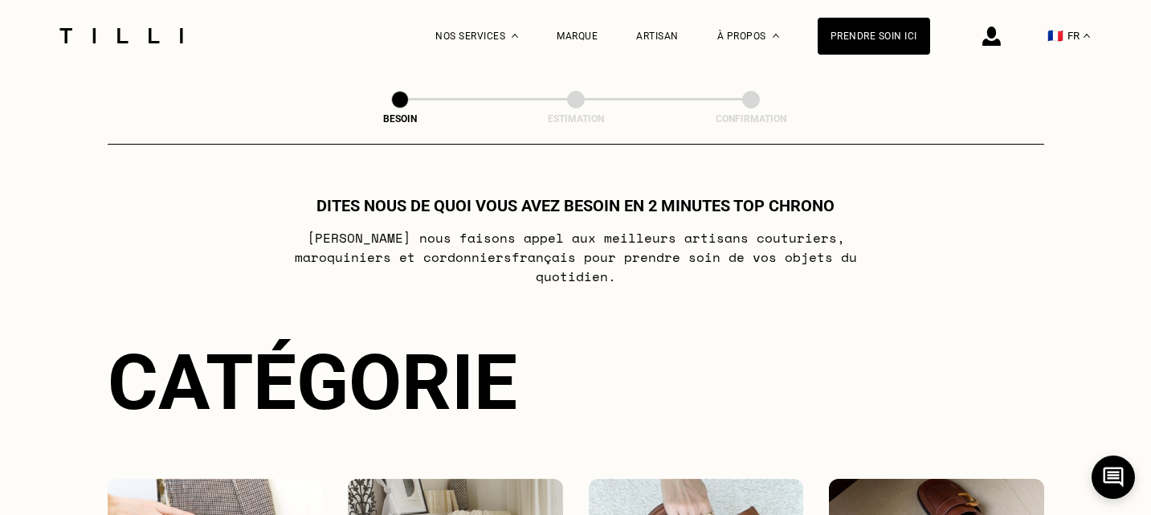 Image resolution: width=1151 pixels, height=515 pixels. Describe the element at coordinates (575, 206) in the screenshot. I see `h1: Dites nous de quoi vous avez besoin en 2 minutes top chrono` at that location.